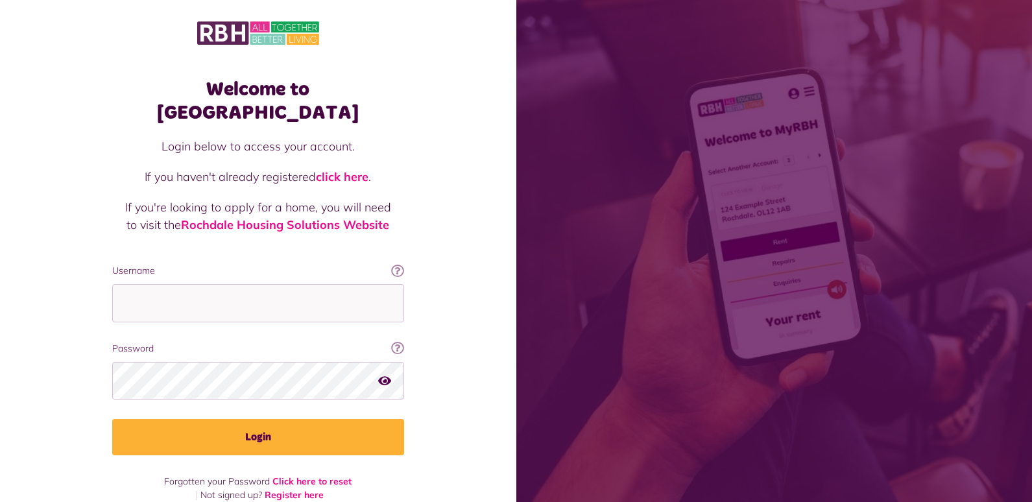 Image resolution: width=1032 pixels, height=502 pixels. I want to click on span: Forgotten your Password, so click(217, 481).